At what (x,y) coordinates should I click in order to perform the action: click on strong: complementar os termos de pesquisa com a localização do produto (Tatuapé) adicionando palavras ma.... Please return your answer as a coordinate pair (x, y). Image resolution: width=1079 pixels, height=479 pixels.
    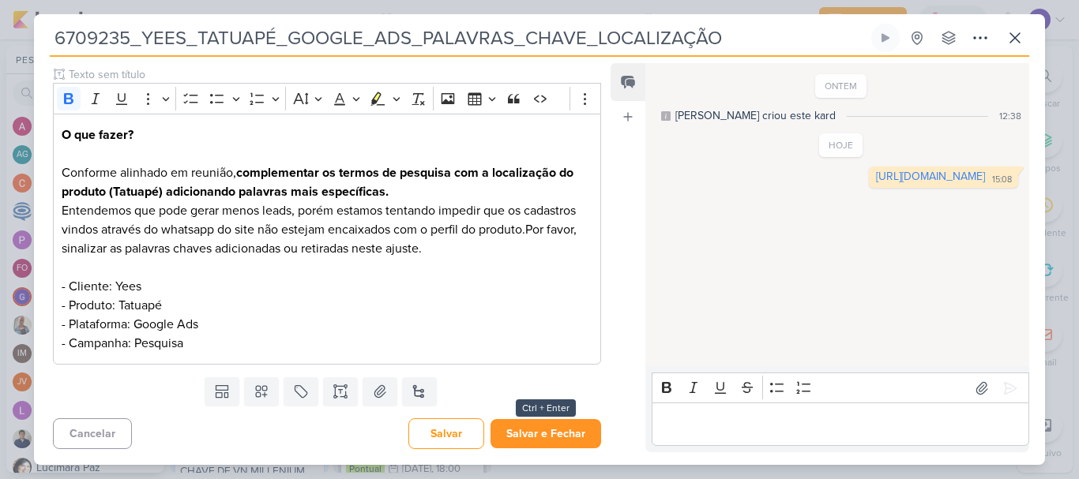
    Looking at the image, I should click on (318, 182).